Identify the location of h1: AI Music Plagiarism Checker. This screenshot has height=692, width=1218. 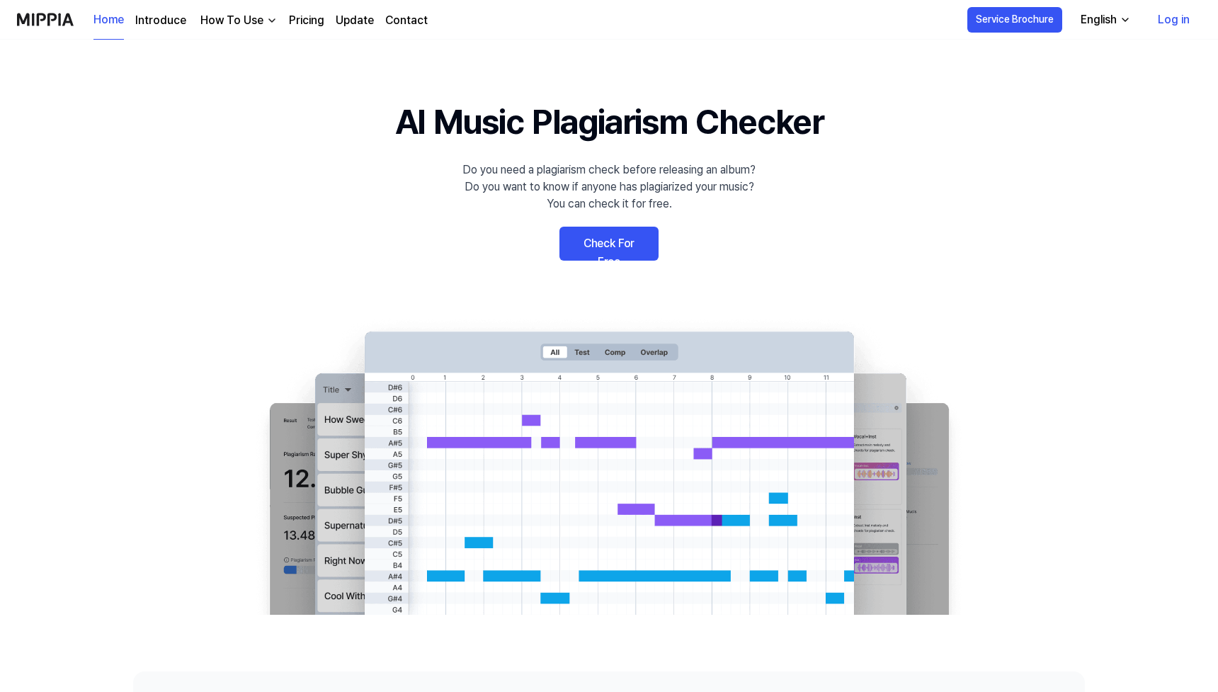
(609, 122).